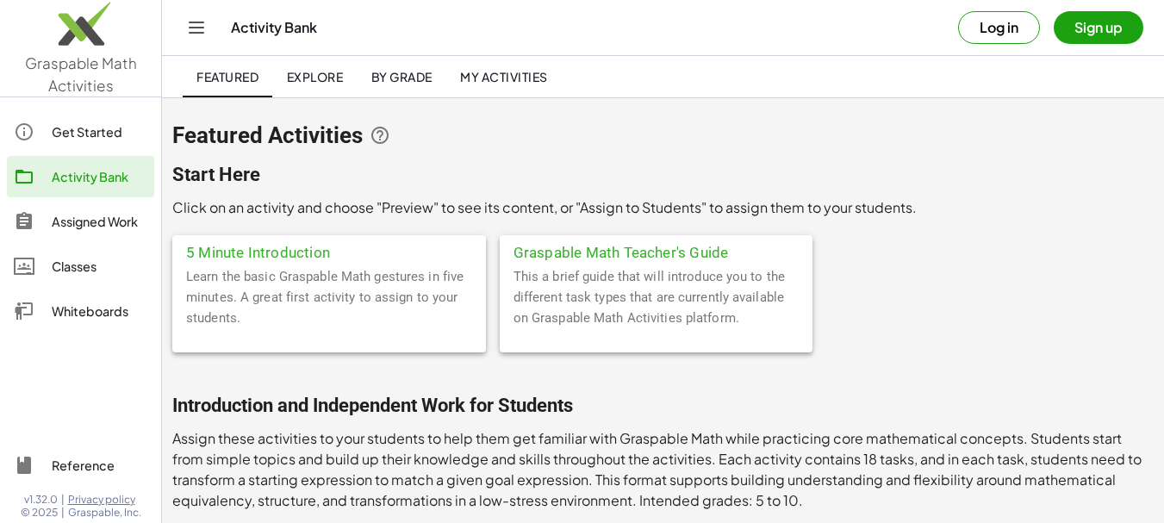 Image resolution: width=1164 pixels, height=523 pixels. I want to click on span: Explore, so click(314, 77).